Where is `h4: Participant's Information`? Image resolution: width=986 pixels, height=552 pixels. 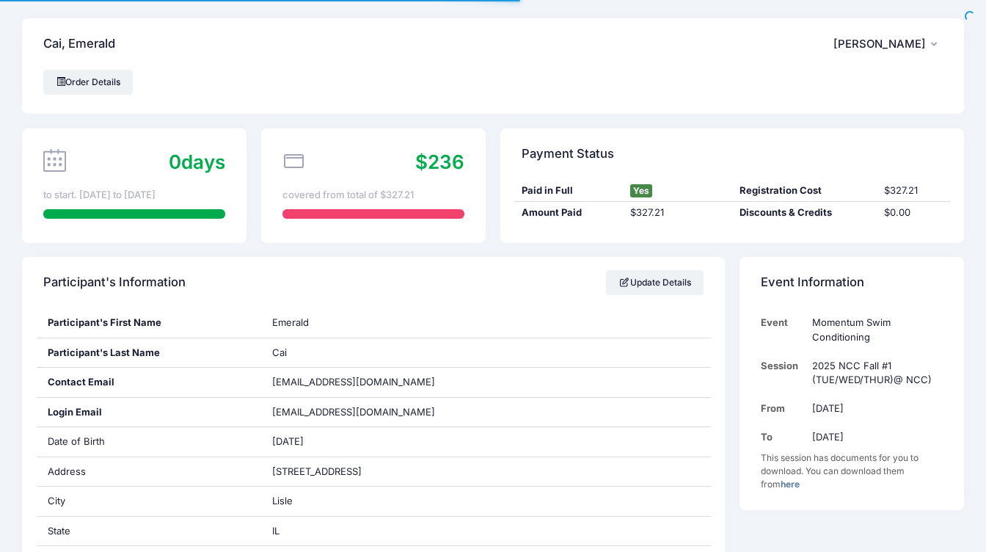 h4: Participant's Information is located at coordinates (114, 282).